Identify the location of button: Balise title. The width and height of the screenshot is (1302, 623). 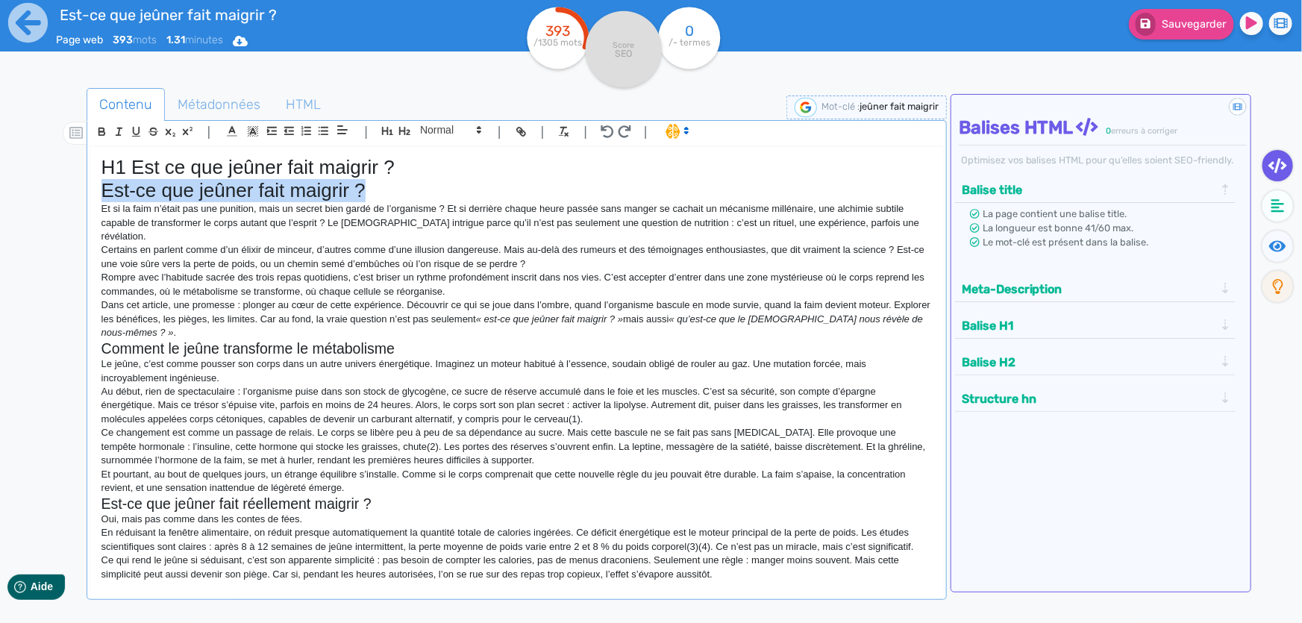
(1088, 189).